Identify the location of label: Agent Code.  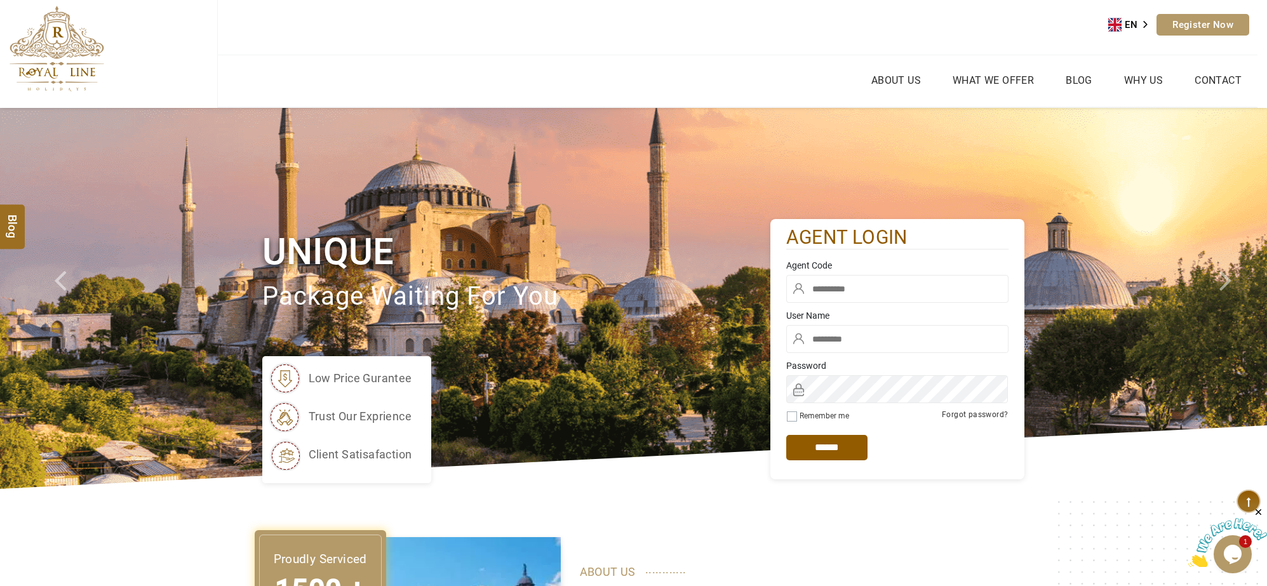
(897, 265).